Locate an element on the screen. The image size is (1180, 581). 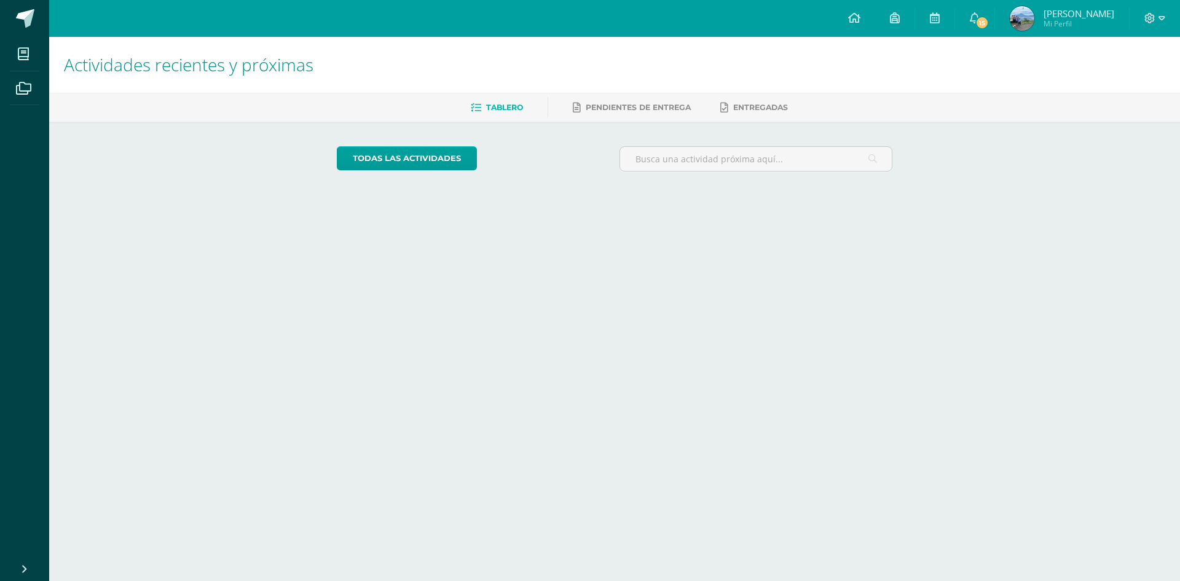
a: Pendientes de entrega is located at coordinates (632, 108).